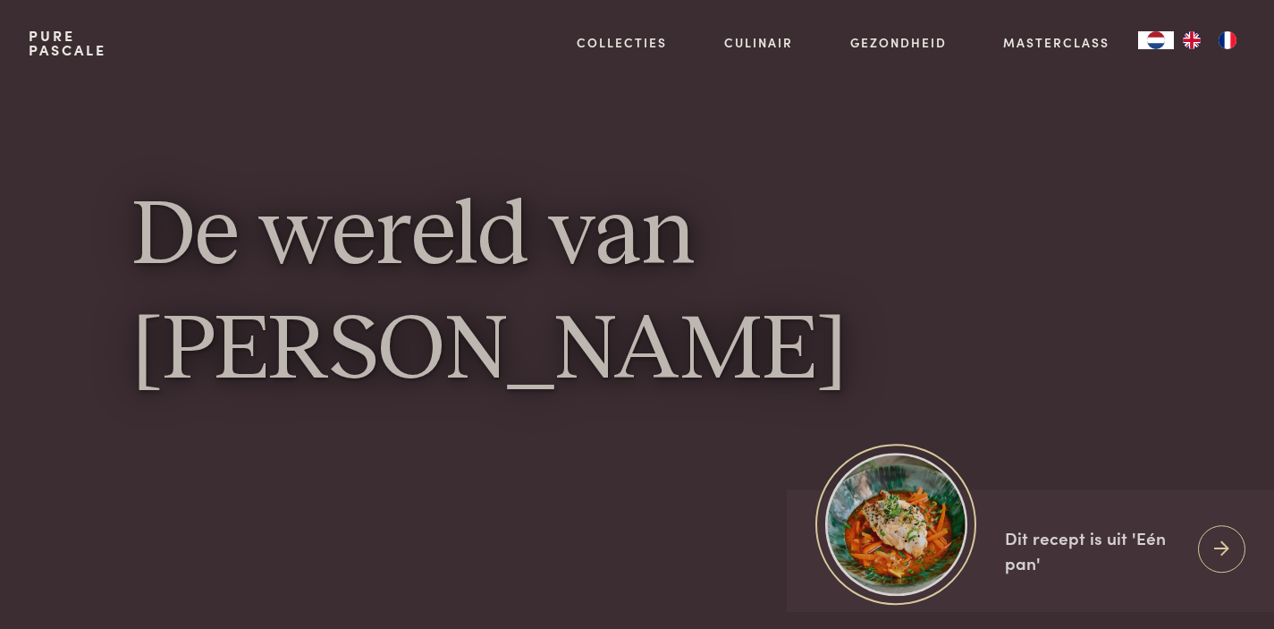  What do you see at coordinates (621, 42) in the screenshot?
I see `a: Collecties` at bounding box center [621, 42].